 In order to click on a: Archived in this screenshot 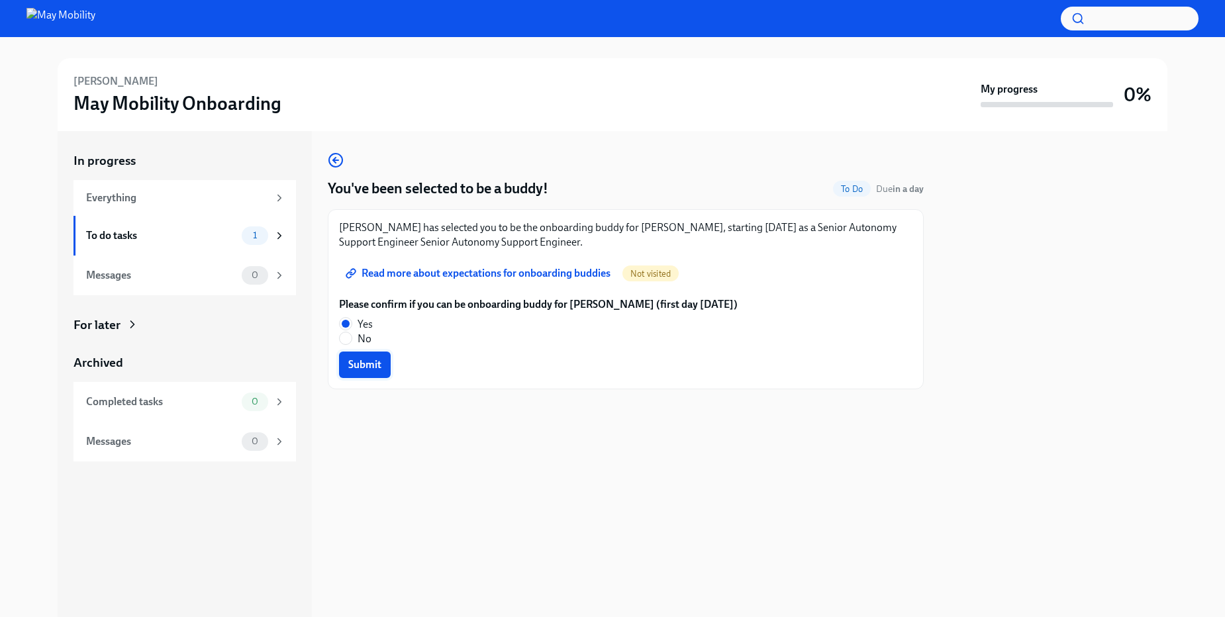, I will do `click(185, 363)`.